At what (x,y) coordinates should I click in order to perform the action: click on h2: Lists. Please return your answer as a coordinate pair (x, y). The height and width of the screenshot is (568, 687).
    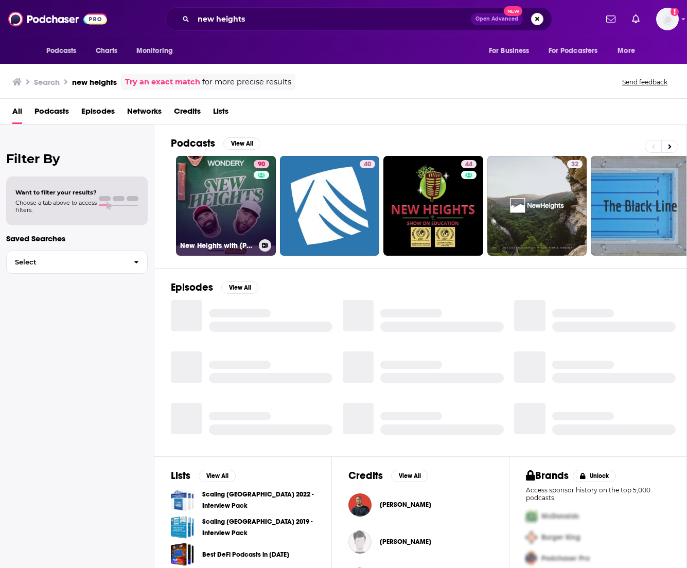
    Looking at the image, I should click on (181, 475).